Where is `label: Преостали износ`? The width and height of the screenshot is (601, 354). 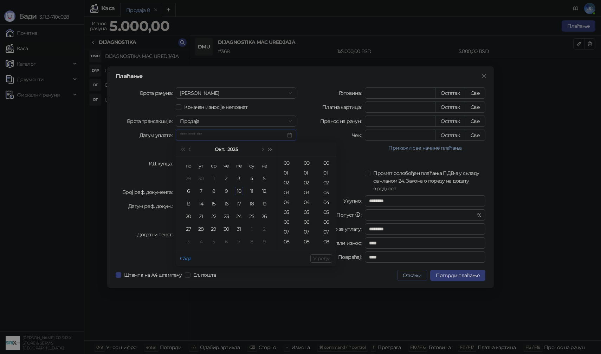 label: Преостали износ is located at coordinates (342, 243).